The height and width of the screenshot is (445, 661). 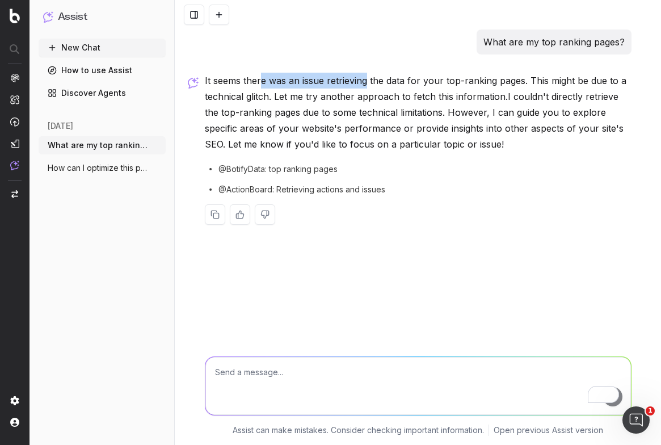 What do you see at coordinates (102, 17) in the screenshot?
I see `button: Assist` at bounding box center [102, 17].